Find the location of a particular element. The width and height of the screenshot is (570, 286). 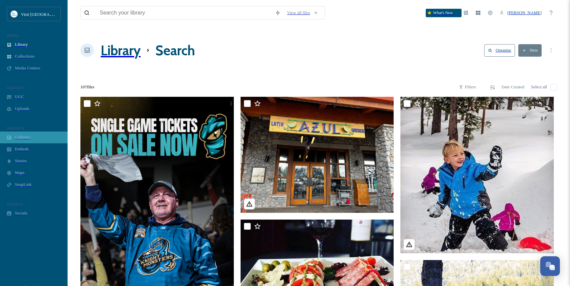

div: Filters is located at coordinates (467, 87).